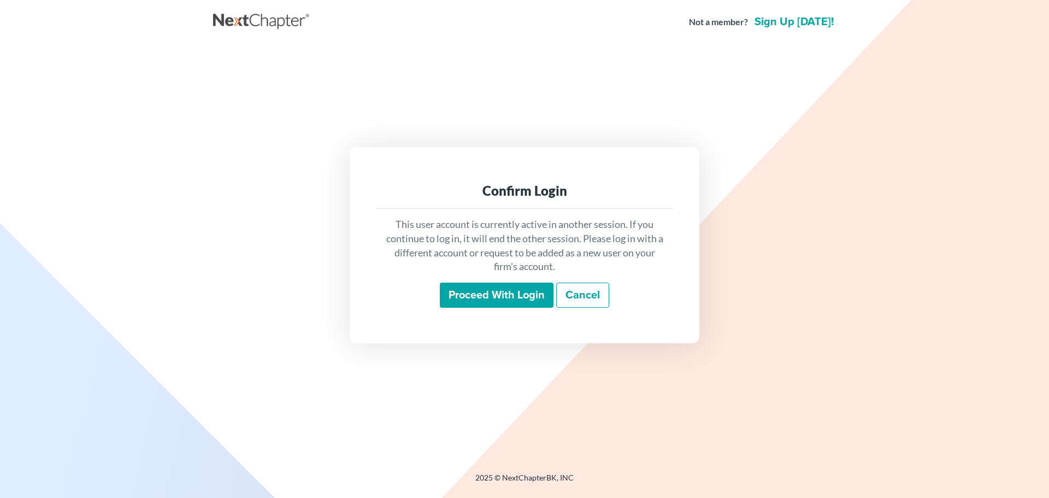 The width and height of the screenshot is (1049, 498). I want to click on input: Proceed with login, so click(497, 295).